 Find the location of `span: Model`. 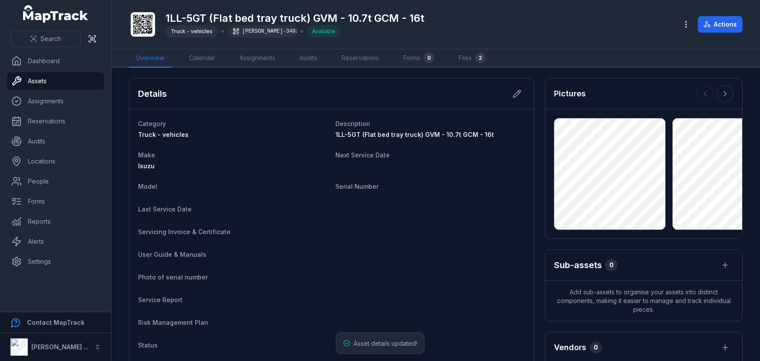

span: Model is located at coordinates (148, 186).